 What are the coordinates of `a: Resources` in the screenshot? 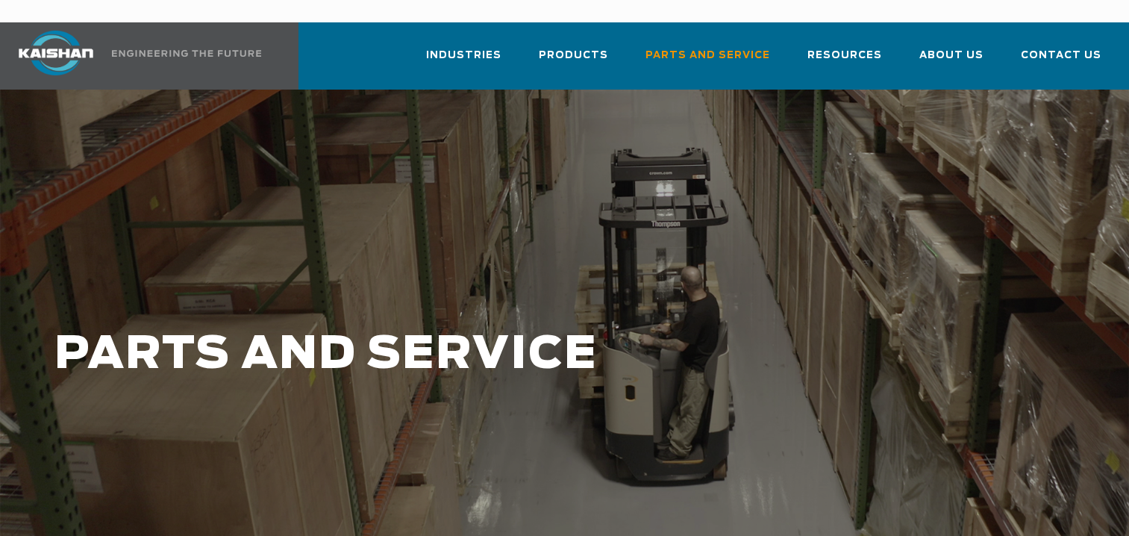 It's located at (845, 61).